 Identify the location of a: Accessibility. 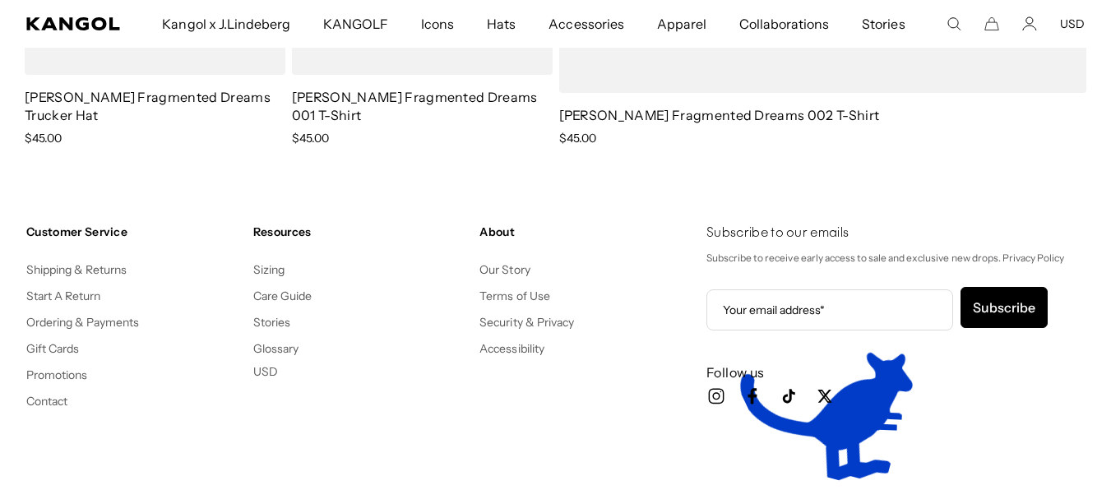
(512, 349).